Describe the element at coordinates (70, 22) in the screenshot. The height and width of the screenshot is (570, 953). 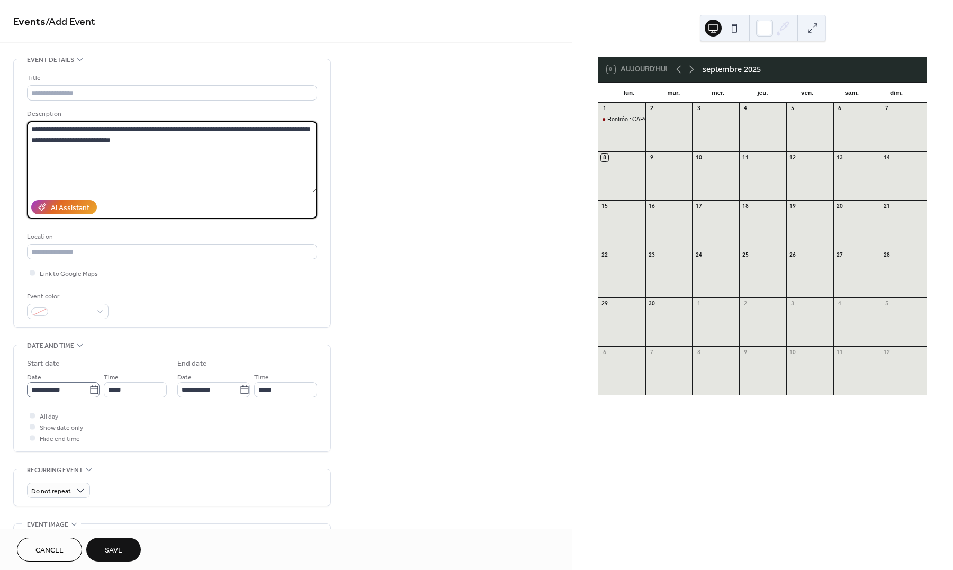
I see `span: / Add Event` at that location.